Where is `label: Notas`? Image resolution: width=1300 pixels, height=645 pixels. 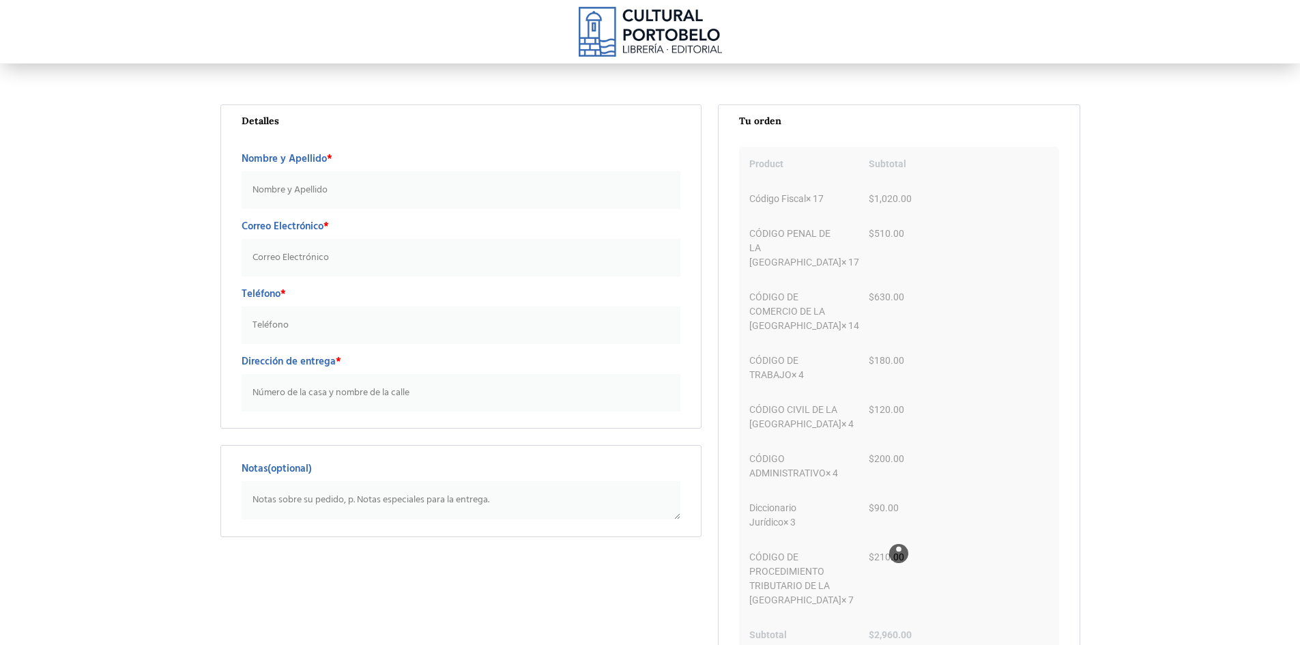
label: Notas is located at coordinates (461, 469).